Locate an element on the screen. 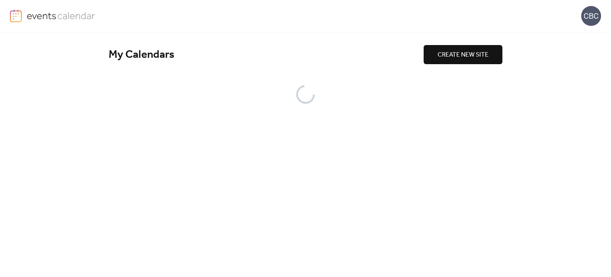  div: CBC is located at coordinates (591, 16).